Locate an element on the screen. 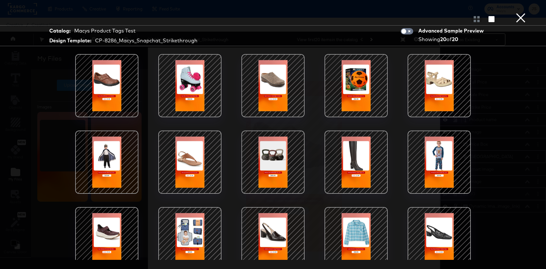 This screenshot has width=546, height=269. div: Macys Product Tags Test is located at coordinates (105, 31).